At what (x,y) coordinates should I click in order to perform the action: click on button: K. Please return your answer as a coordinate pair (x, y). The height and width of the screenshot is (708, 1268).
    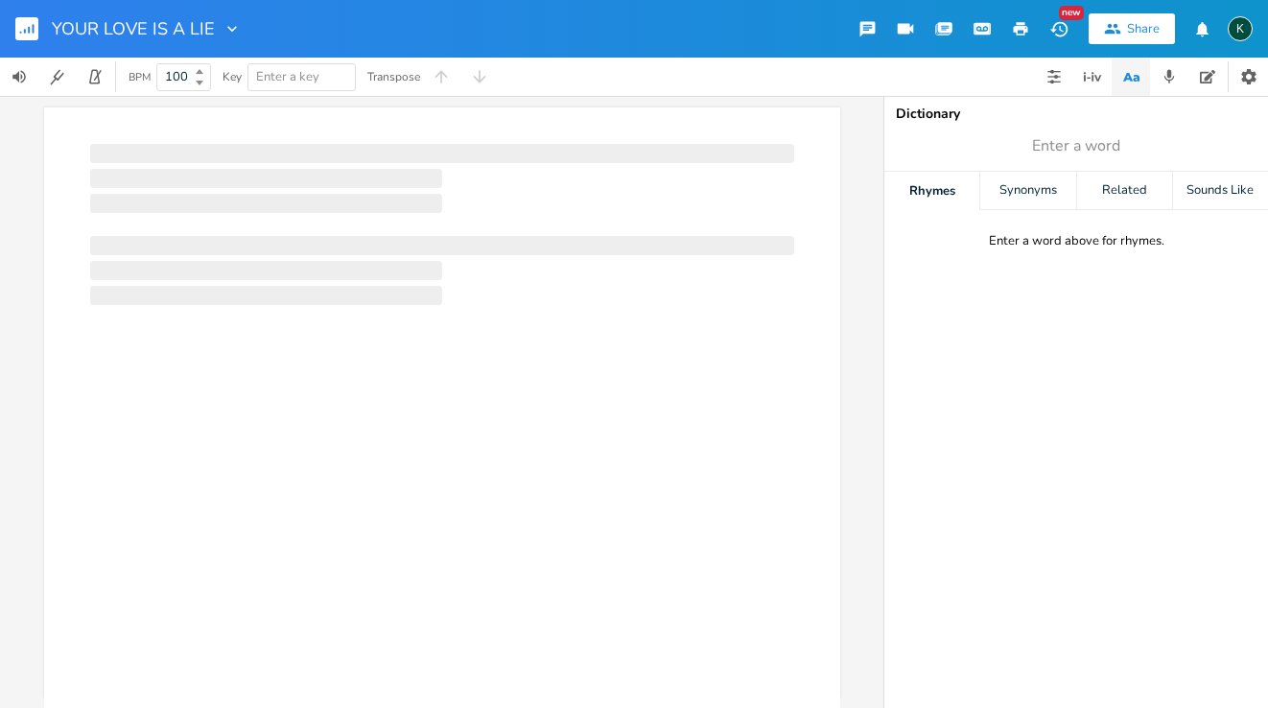
    Looking at the image, I should click on (1240, 29).